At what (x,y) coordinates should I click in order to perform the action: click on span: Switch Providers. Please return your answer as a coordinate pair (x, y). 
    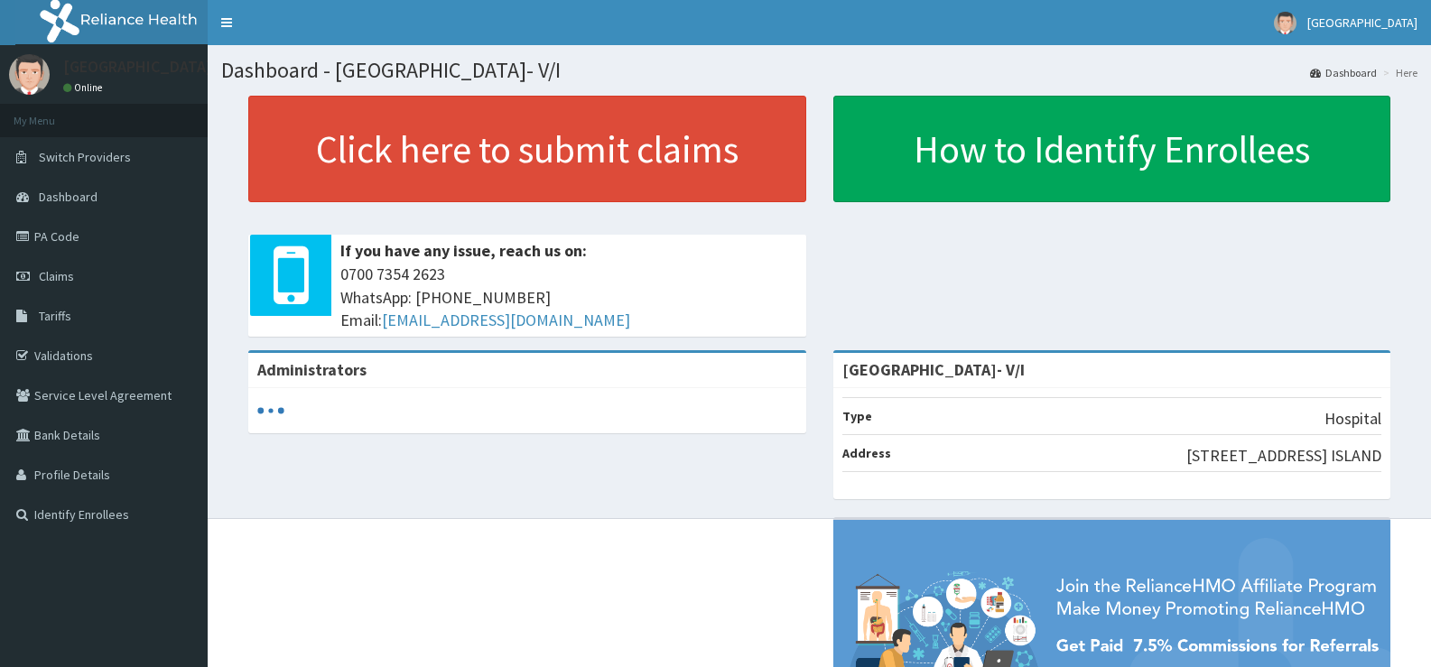
    Looking at the image, I should click on (85, 157).